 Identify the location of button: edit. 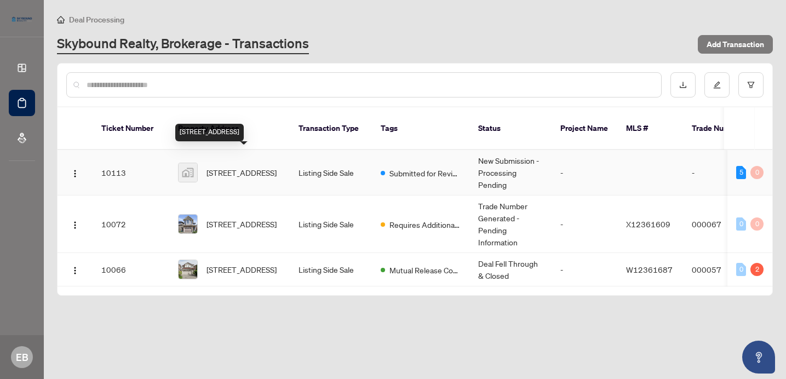
(717, 85).